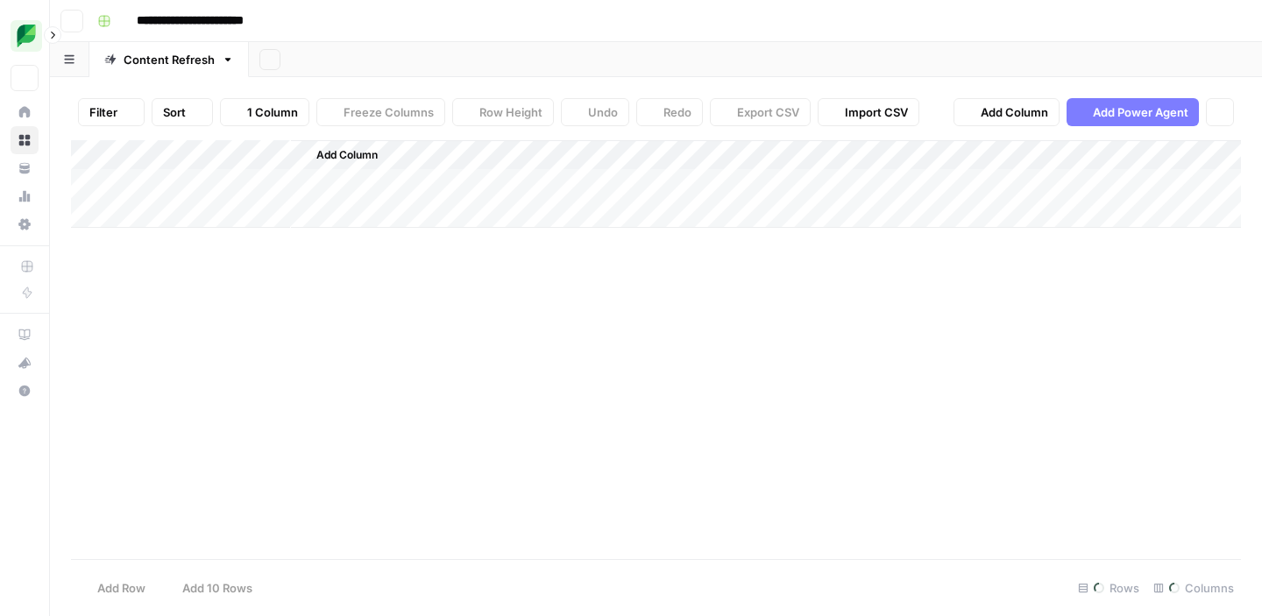  What do you see at coordinates (169, 60) in the screenshot?
I see `div: Content Refresh` at bounding box center [169, 60].